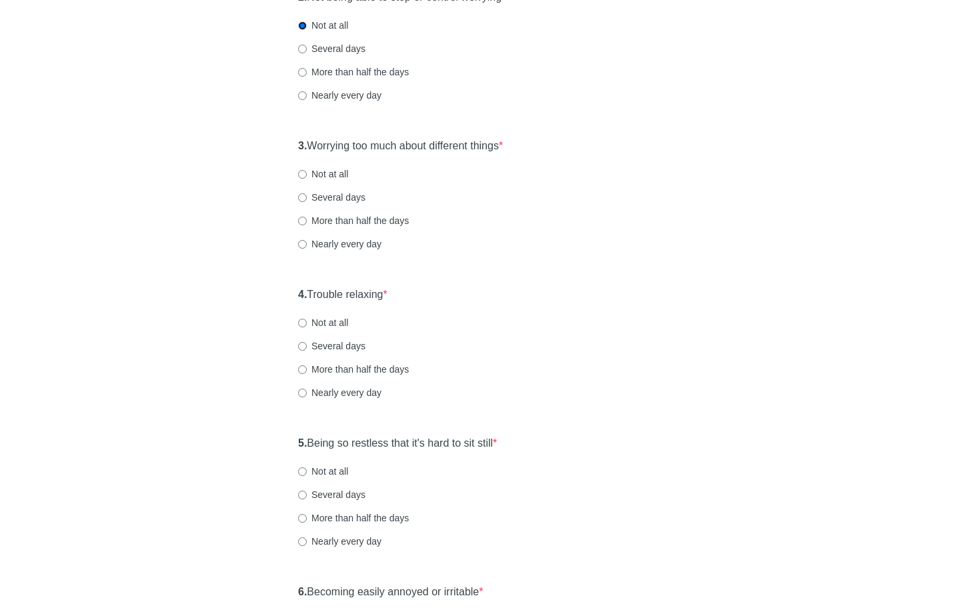 Image resolution: width=953 pixels, height=608 pixels. I want to click on label: Worrying too much about different things, so click(400, 146).